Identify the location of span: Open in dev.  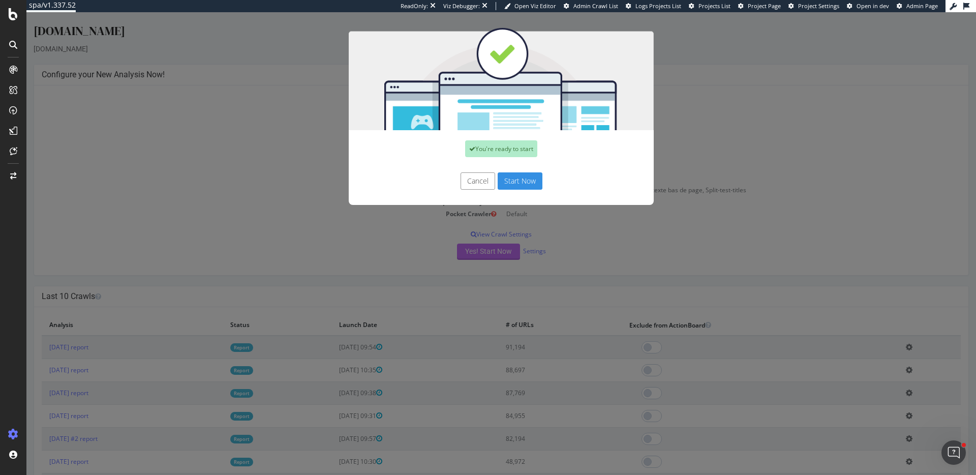
(873, 6).